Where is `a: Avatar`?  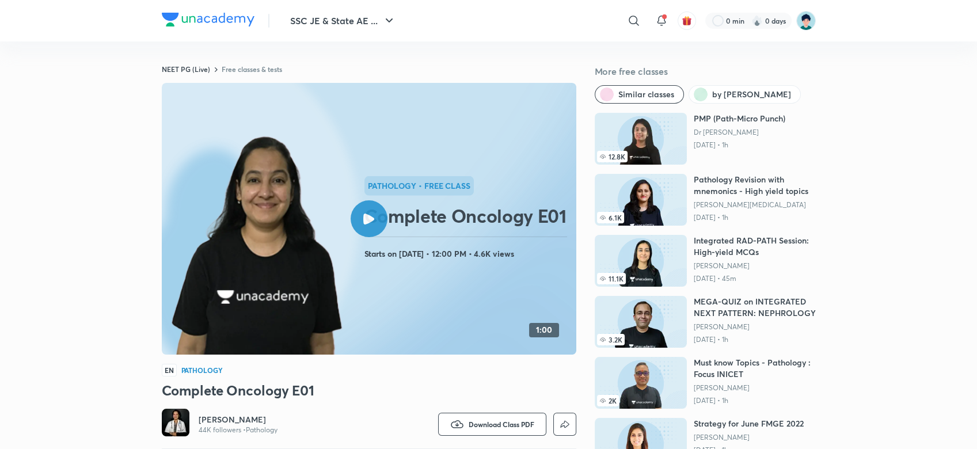 a: Avatar is located at coordinates (176, 424).